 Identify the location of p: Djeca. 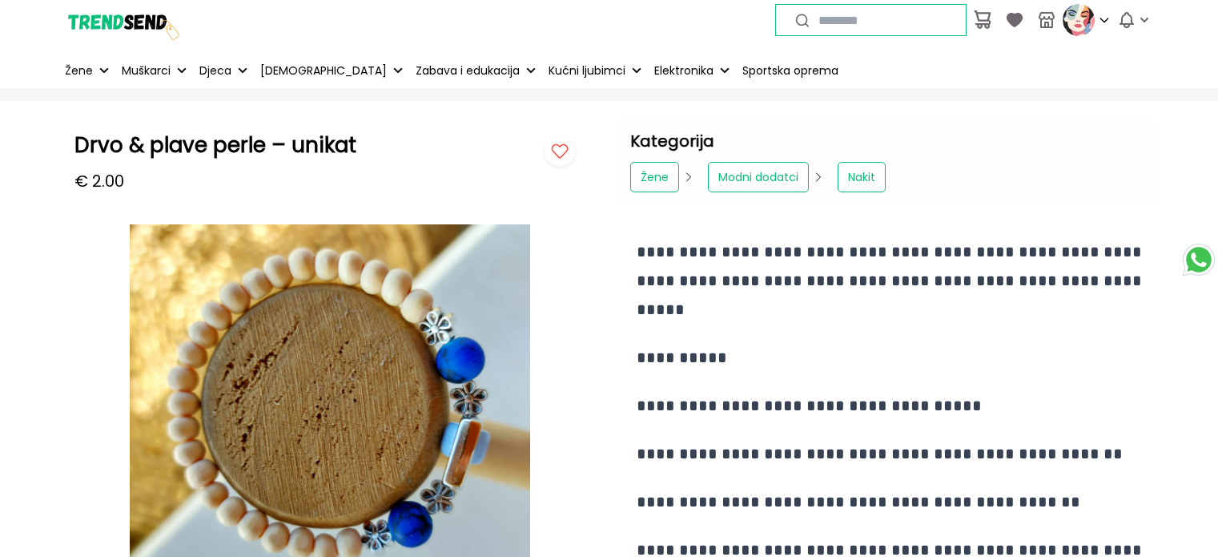
(215, 70).